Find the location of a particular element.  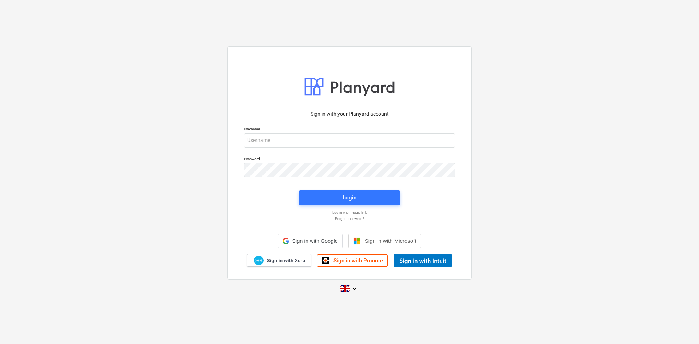

a: Forgot password? is located at coordinates (350, 218).